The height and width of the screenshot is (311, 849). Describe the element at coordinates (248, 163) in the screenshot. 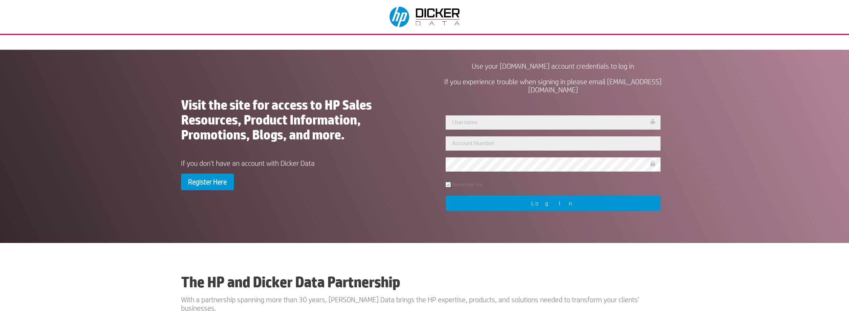

I see `span: If you don’t have an account with Dicker Data` at that location.